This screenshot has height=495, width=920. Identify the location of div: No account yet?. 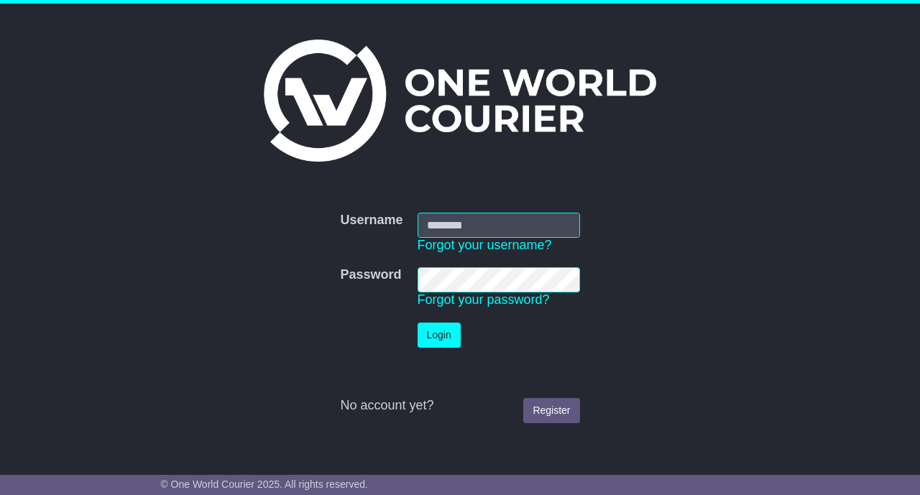
(459, 406).